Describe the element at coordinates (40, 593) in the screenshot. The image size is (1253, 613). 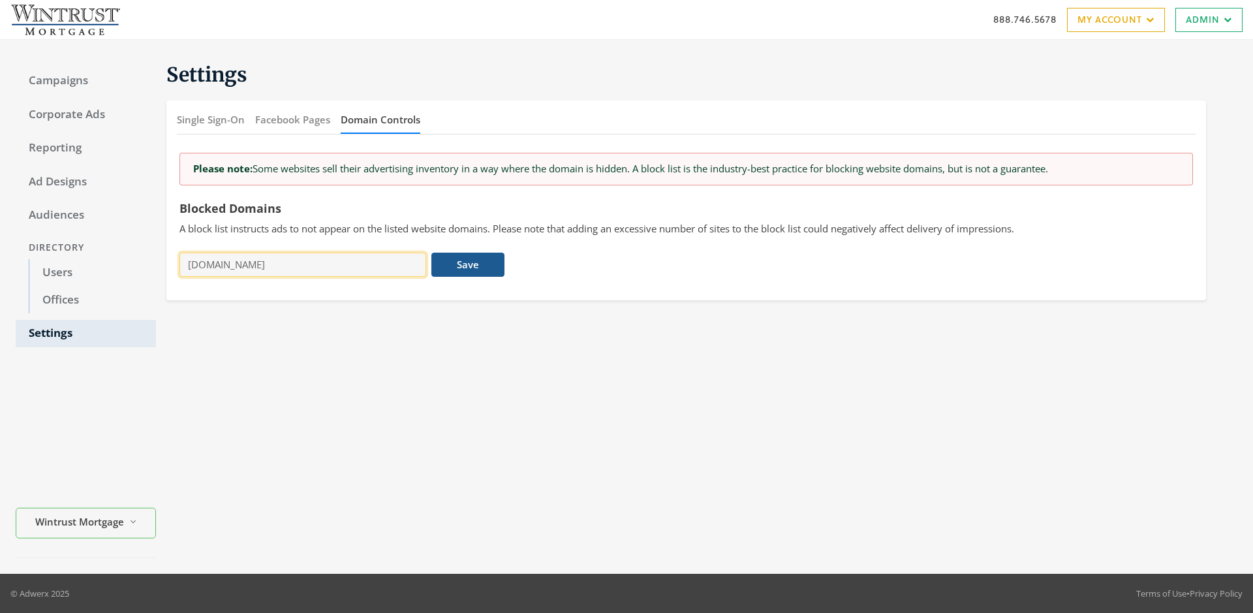
I see `p: © Adwerx 2025` at that location.